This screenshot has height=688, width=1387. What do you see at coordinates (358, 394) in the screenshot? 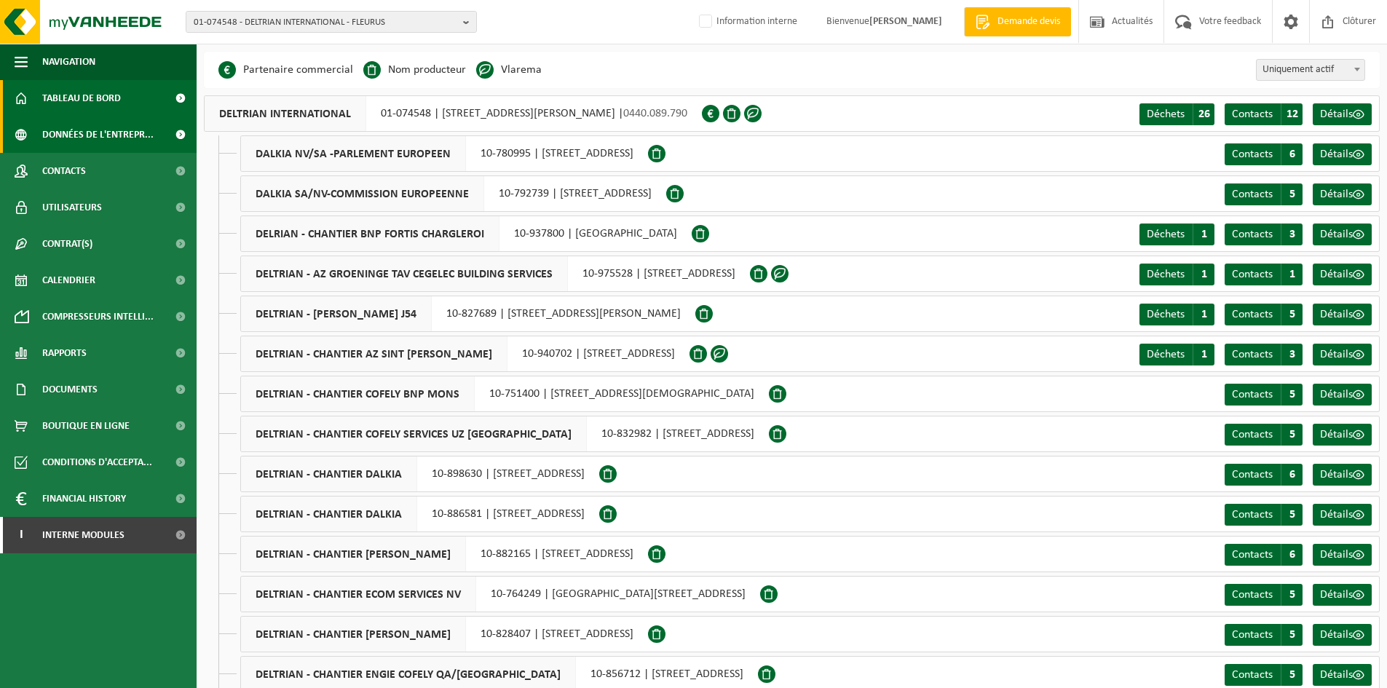
I see `span: DELTRIAN - CHANTIER COFELY BNP MONS` at bounding box center [358, 394].